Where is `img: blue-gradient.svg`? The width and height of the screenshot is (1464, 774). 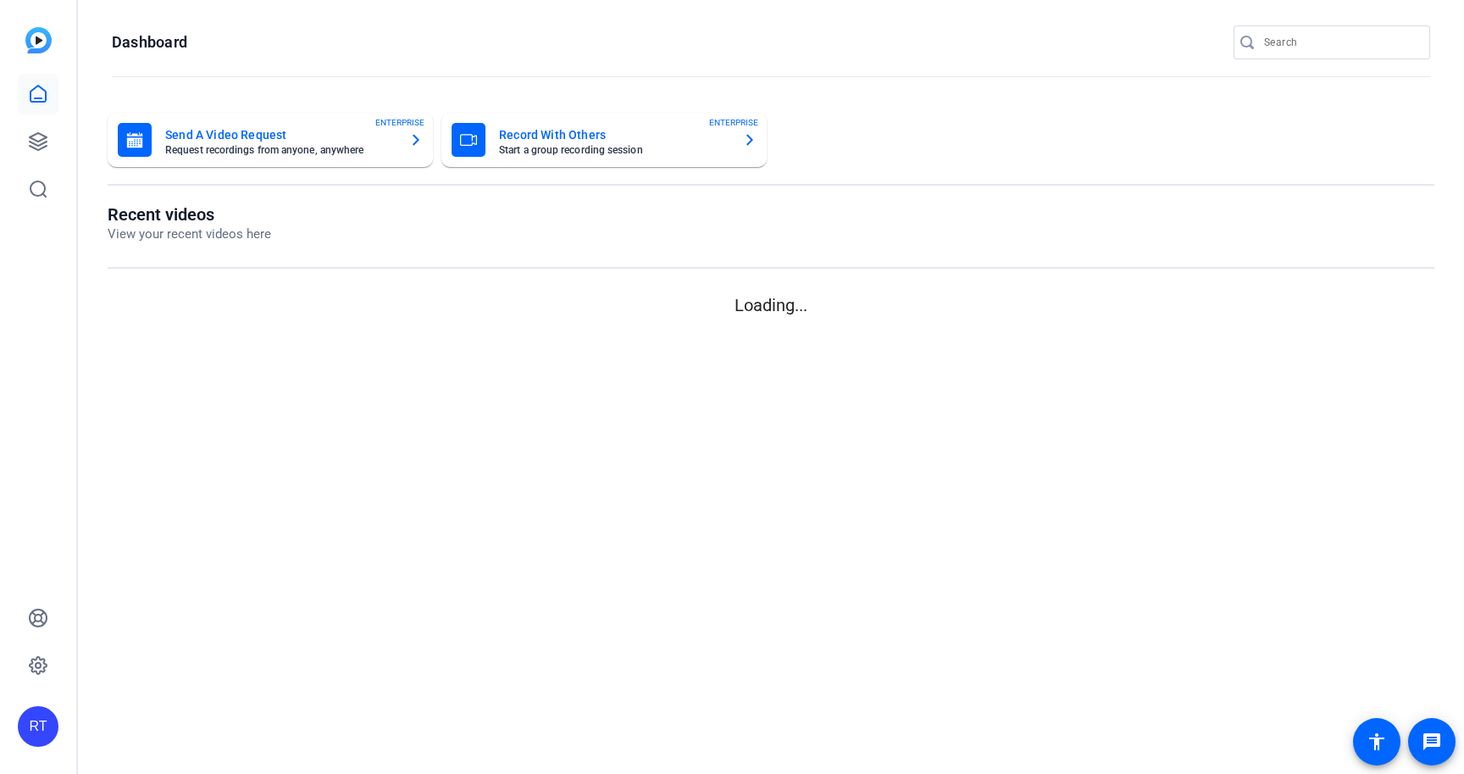
img: blue-gradient.svg is located at coordinates (38, 40).